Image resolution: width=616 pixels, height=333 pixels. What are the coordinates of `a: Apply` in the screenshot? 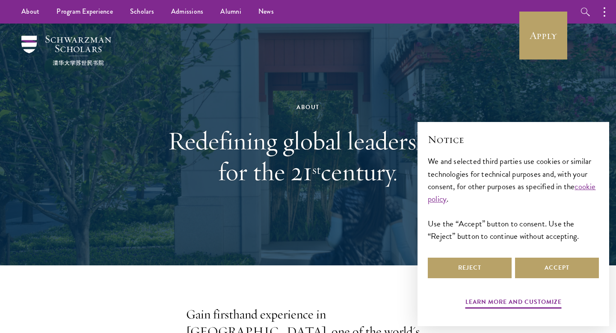 It's located at (544, 36).